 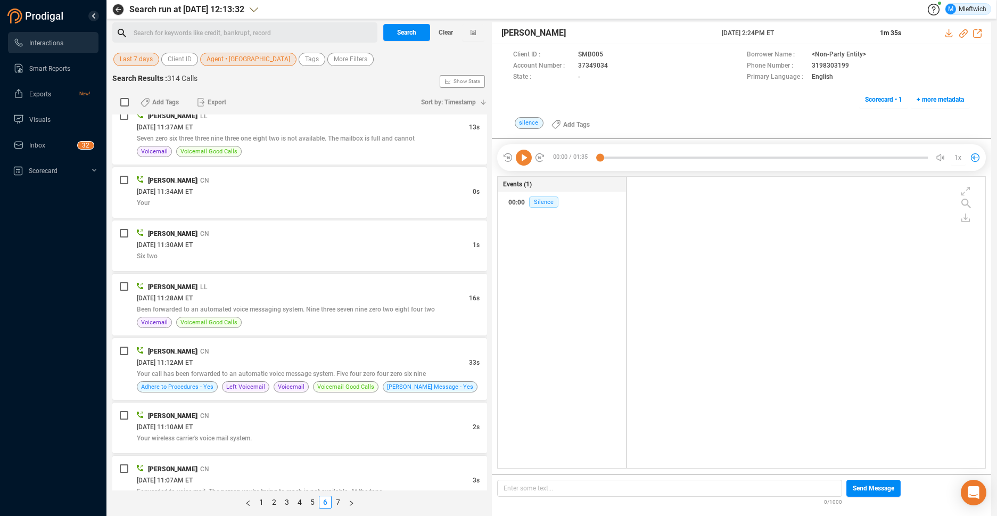 What do you see at coordinates (50, 69) in the screenshot?
I see `span: Smart Reports` at bounding box center [50, 69].